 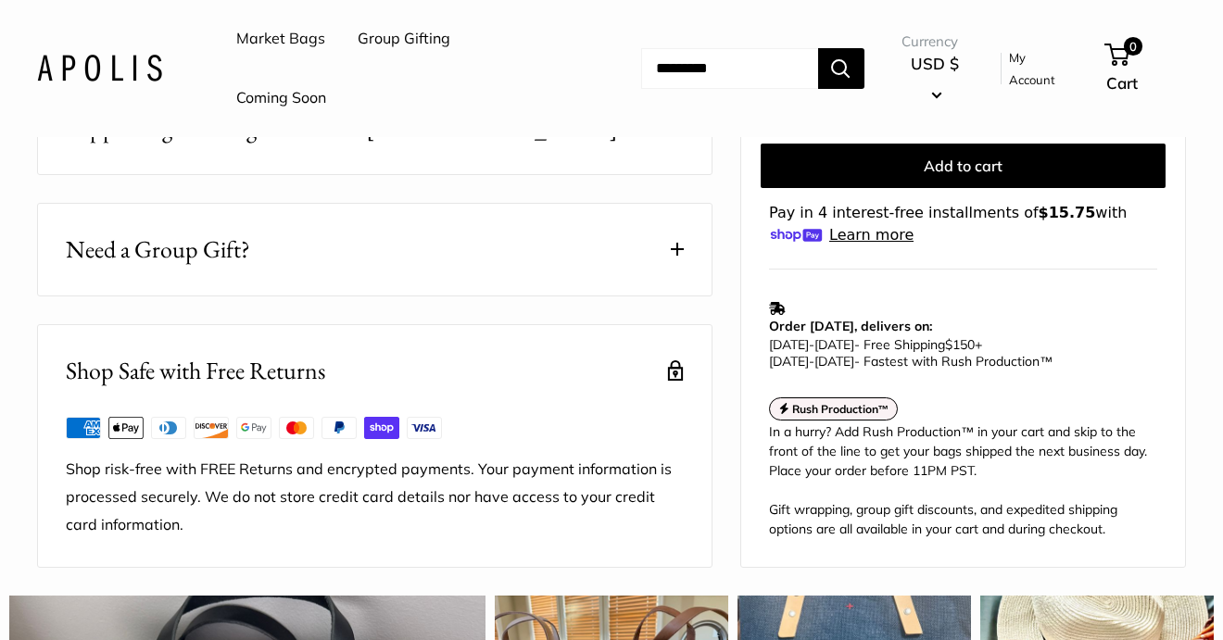 What do you see at coordinates (374, 498) in the screenshot?
I see `p: Shop risk-free with FREE Returns and encrypted payments. Your payment information is processed se...` at bounding box center [374, 498].